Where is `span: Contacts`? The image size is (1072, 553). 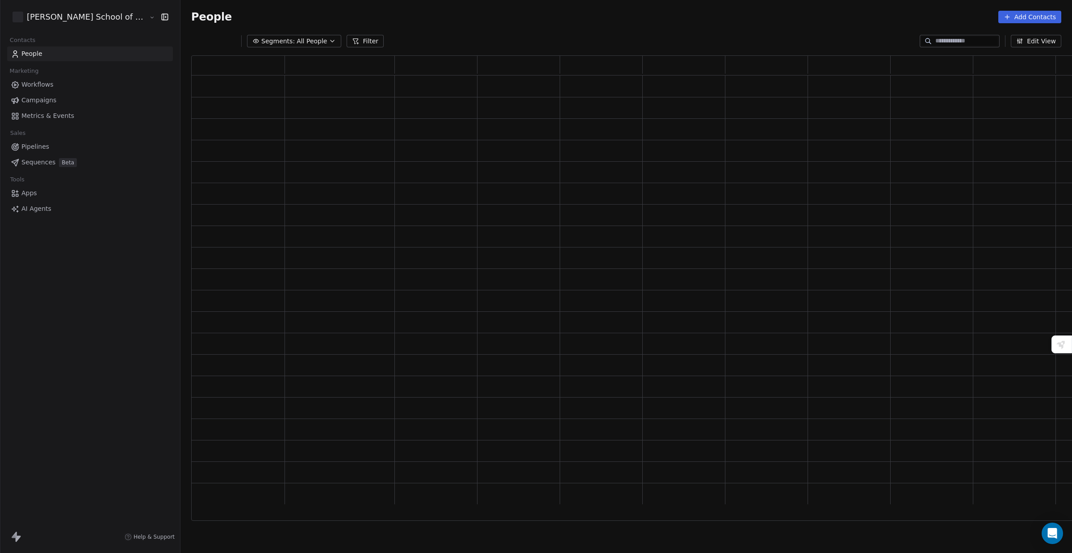
span: Contacts is located at coordinates (22, 40).